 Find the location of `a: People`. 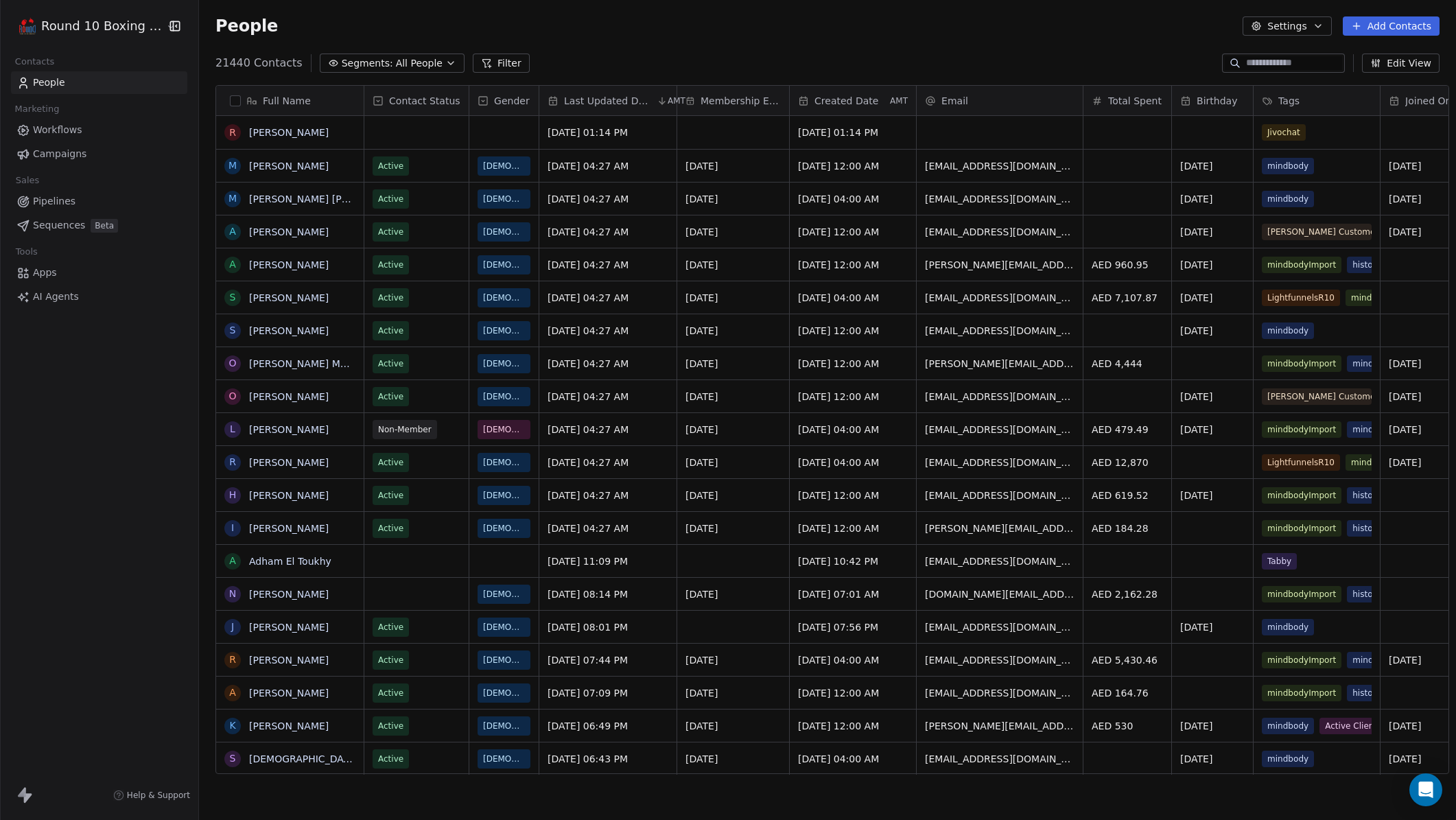

a: People is located at coordinates (99, 82).